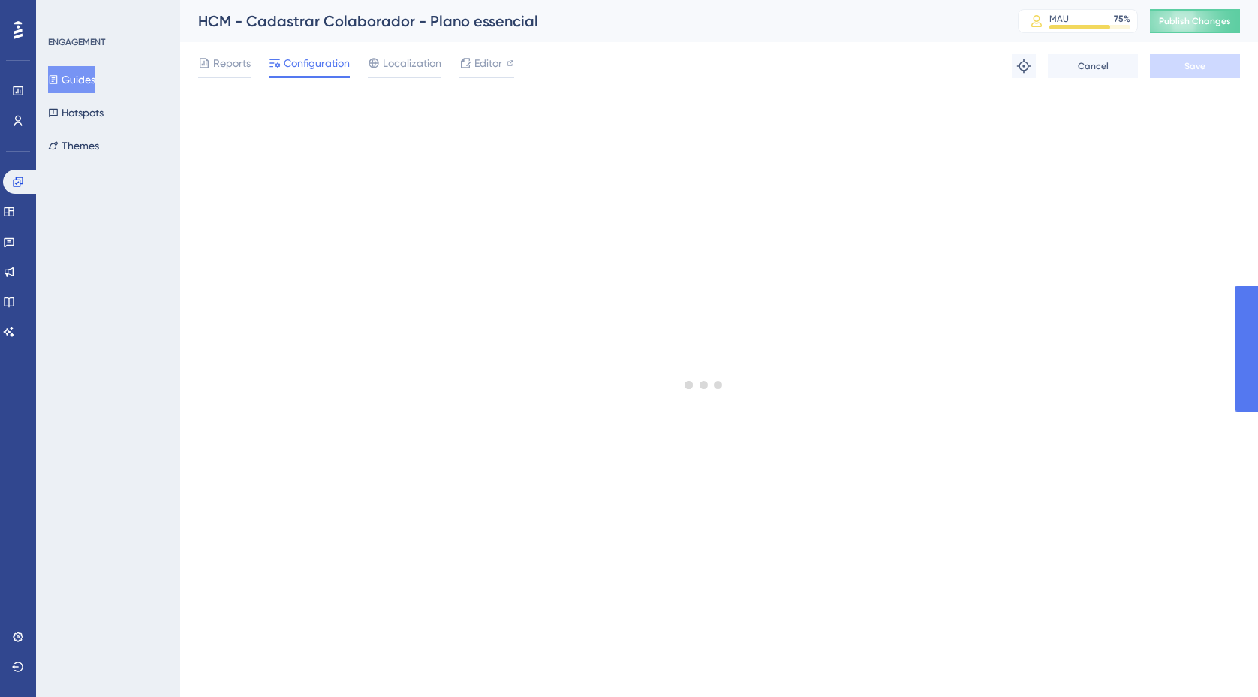  Describe the element at coordinates (488, 63) in the screenshot. I see `span: Editor` at that location.